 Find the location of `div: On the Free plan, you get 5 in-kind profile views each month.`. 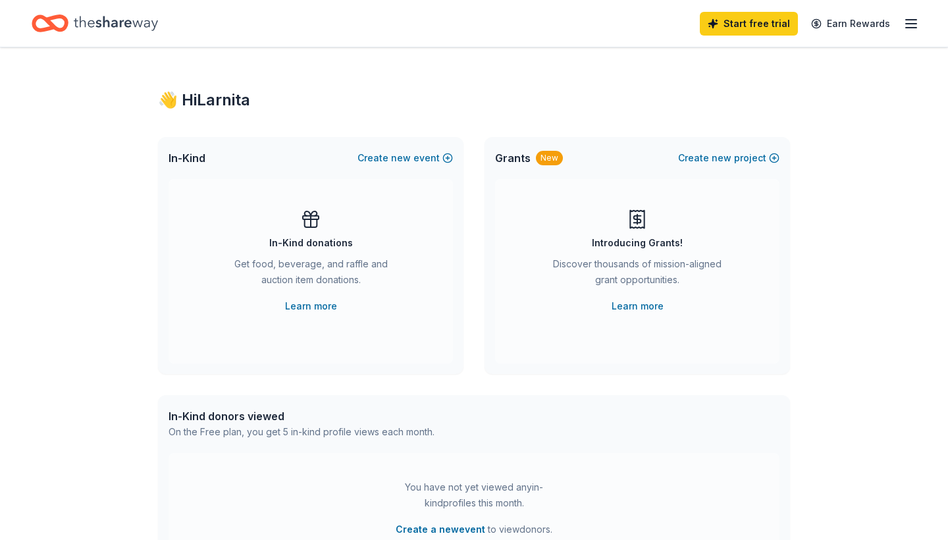

div: On the Free plan, you get 5 in-kind profile views each month. is located at coordinates (302, 432).